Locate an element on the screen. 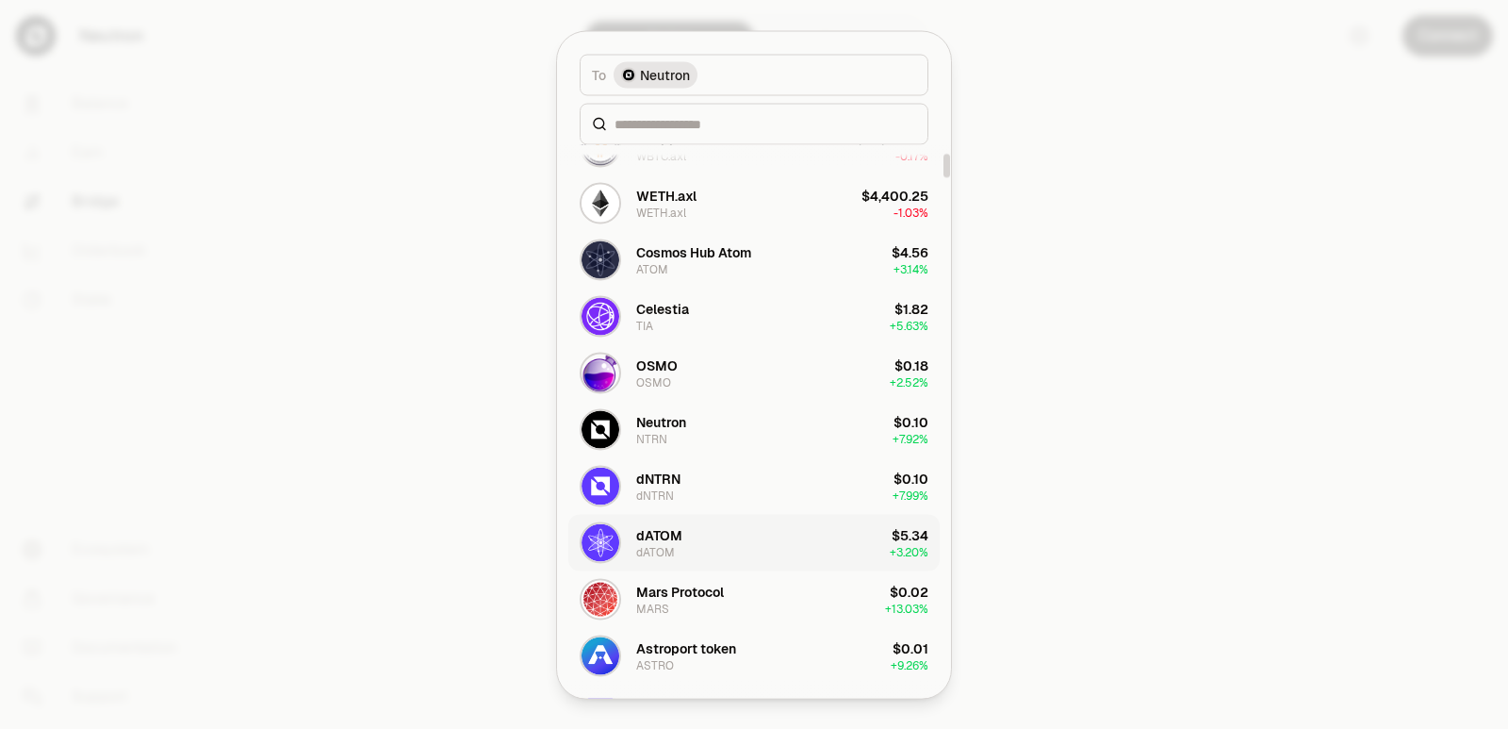 This screenshot has height=729, width=1508. span: + 7.99% is located at coordinates (911, 495).